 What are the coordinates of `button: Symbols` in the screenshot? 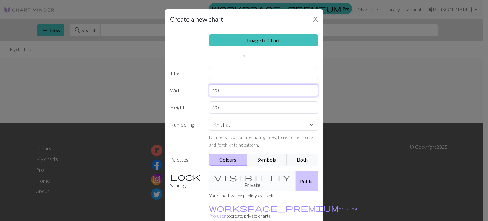 It's located at (267, 159).